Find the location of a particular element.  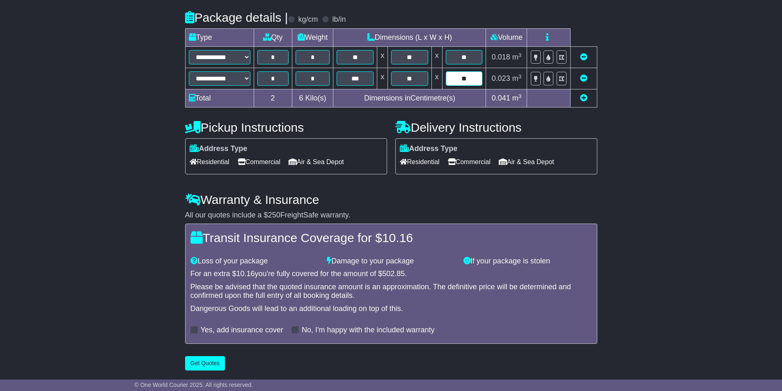

div: Please be advised that the quoted insurance amount is an approximation. The definitive price will... is located at coordinates (391, 292).